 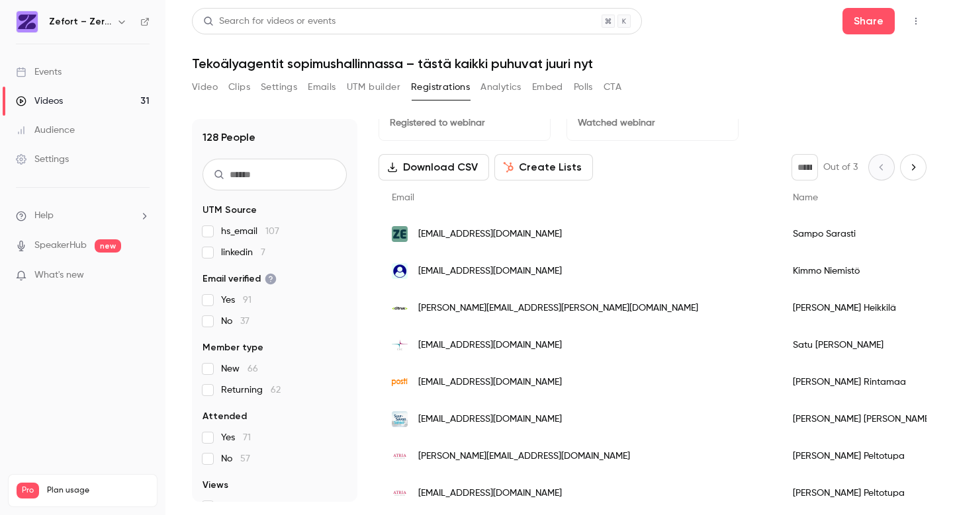 I want to click on div: Audience, so click(x=45, y=130).